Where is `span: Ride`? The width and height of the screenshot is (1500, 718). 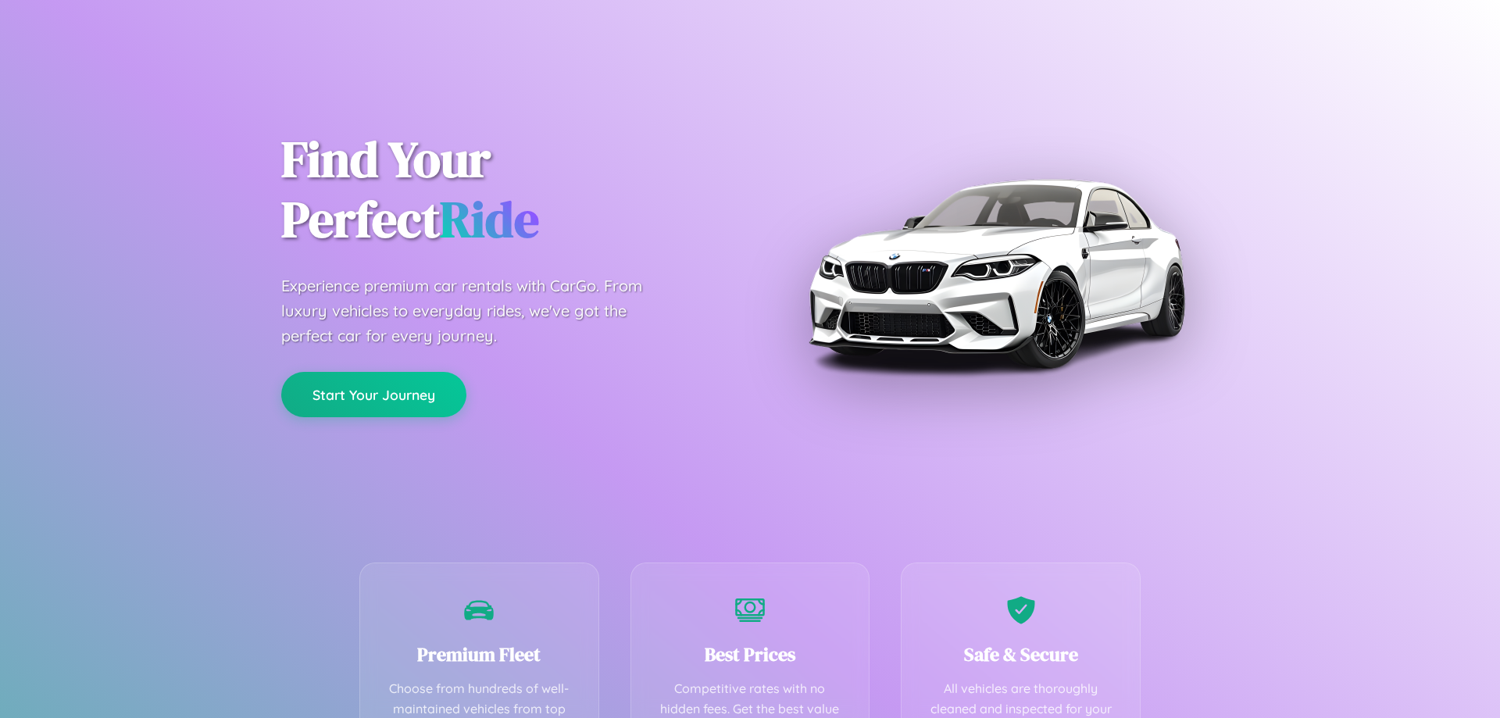
span: Ride is located at coordinates (489, 219).